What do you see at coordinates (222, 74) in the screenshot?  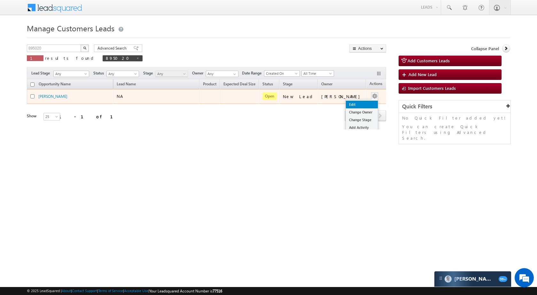 I see `input: Type to Search` at bounding box center [222, 74].